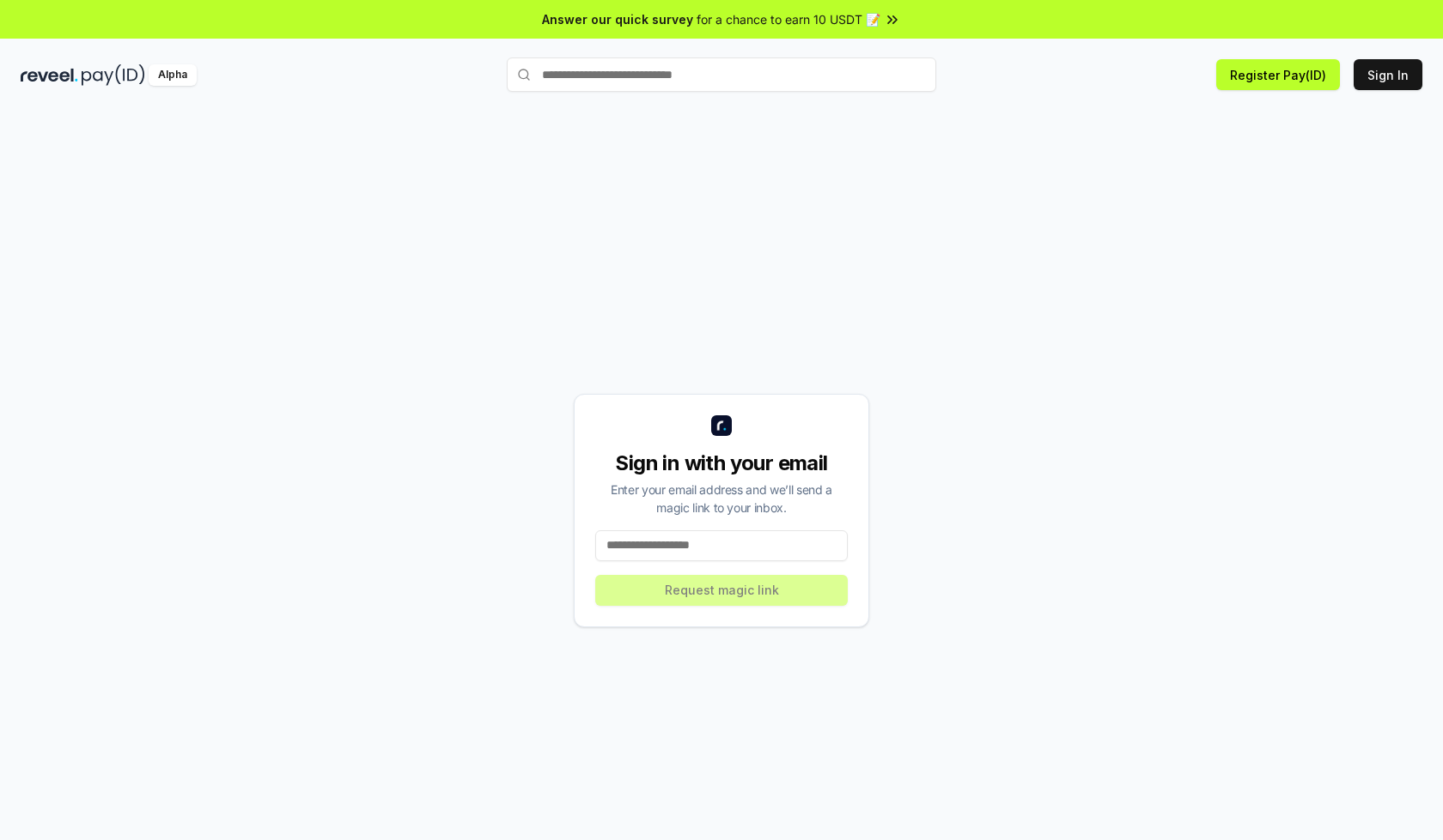  What do you see at coordinates (1278, 75) in the screenshot?
I see `button: Register Pay(ID)` at bounding box center [1278, 75].